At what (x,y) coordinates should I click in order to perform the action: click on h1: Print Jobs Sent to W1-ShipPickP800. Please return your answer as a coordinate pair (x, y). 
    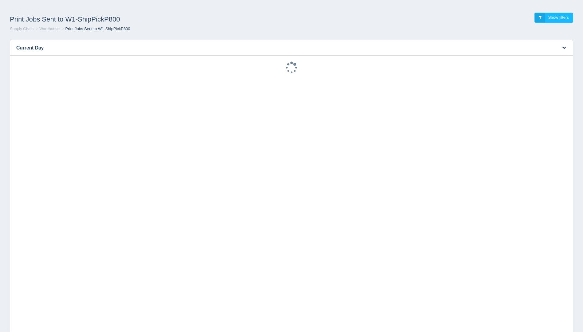
    Looking at the image, I should click on (151, 19).